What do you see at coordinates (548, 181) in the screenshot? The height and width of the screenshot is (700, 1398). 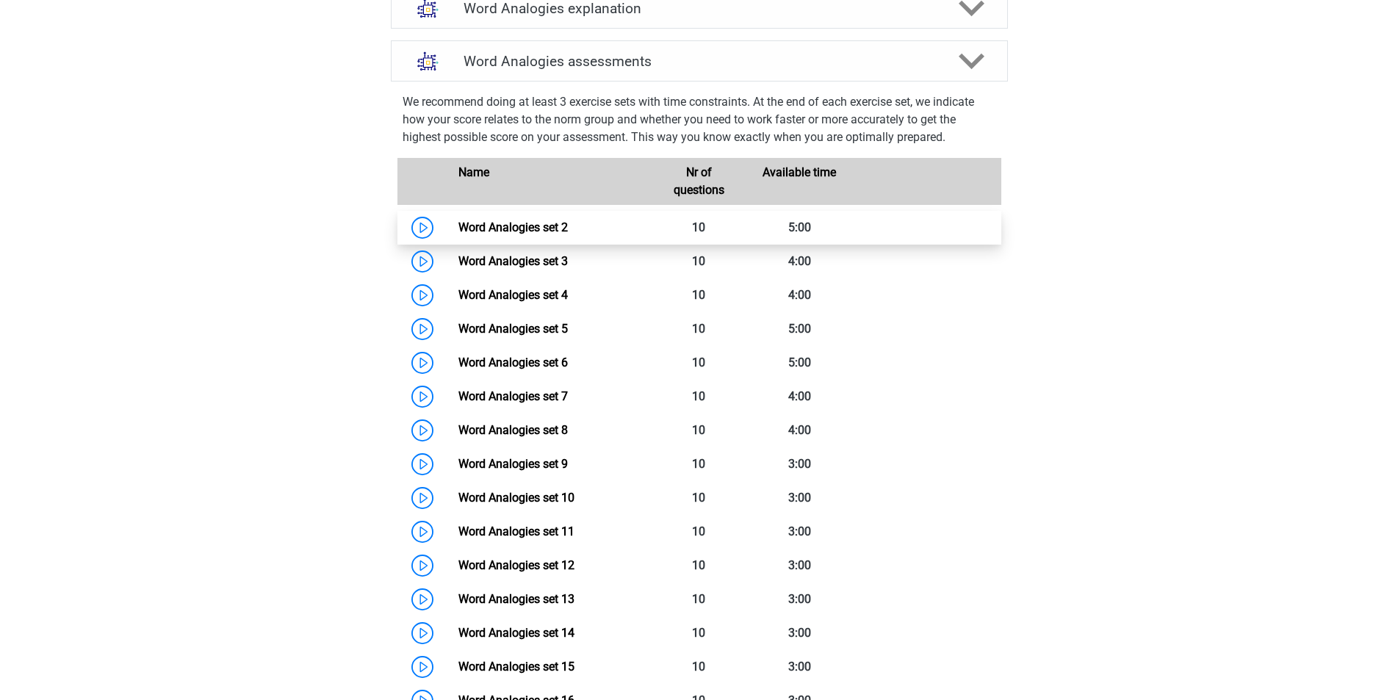 I see `div: Name` at bounding box center [548, 181].